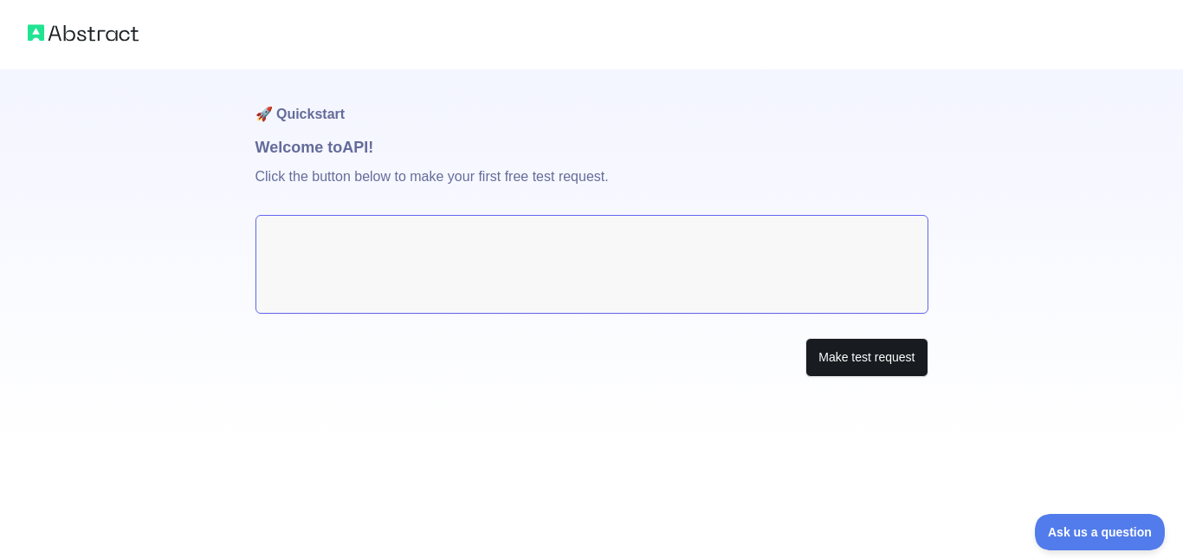 The width and height of the screenshot is (1183, 559). What do you see at coordinates (83, 33) in the screenshot?
I see `img: Abstract logo` at bounding box center [83, 33].